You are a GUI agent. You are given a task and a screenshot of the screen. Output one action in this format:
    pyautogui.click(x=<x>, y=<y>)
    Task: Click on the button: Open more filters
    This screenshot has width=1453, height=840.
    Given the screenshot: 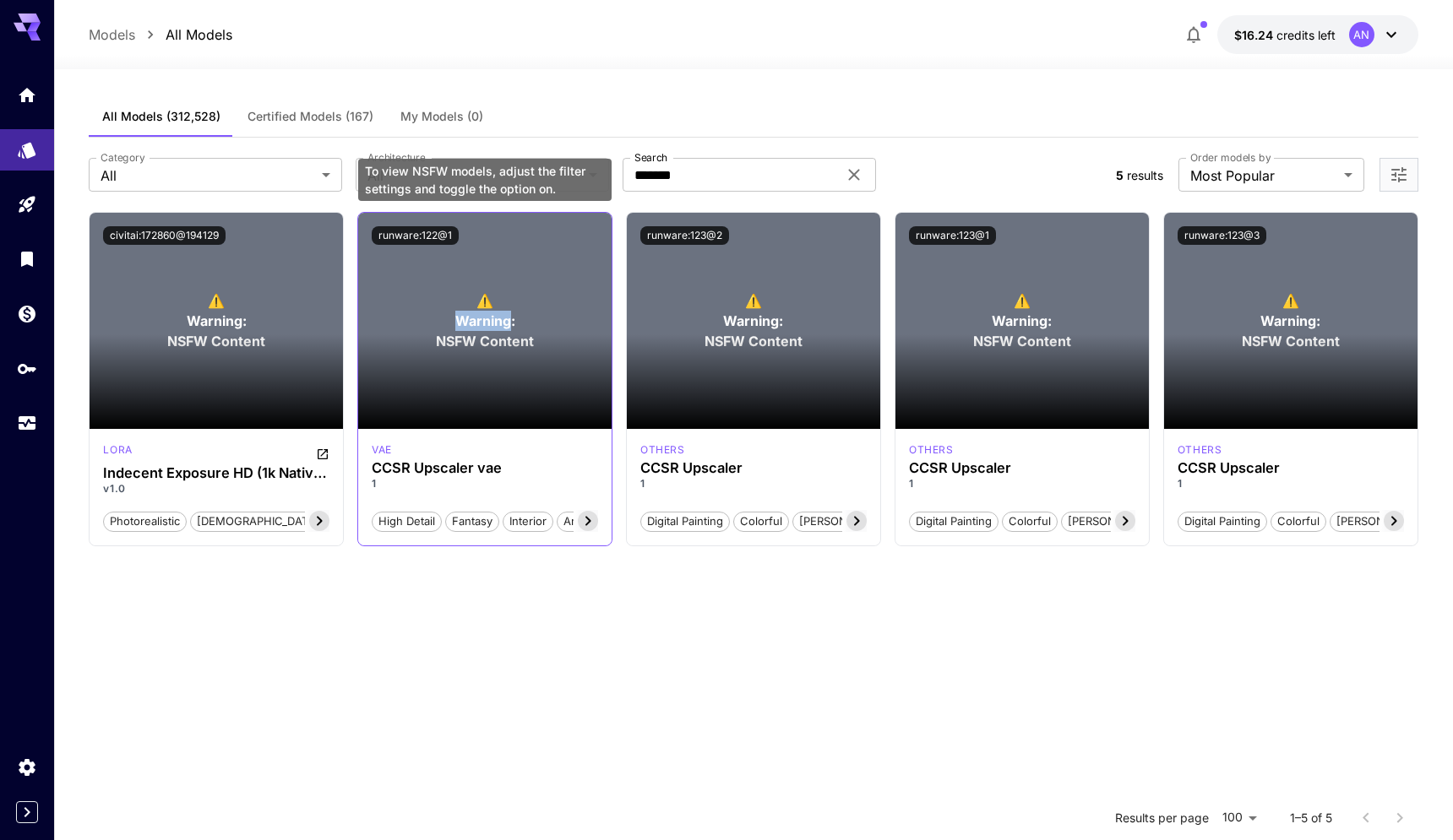 What is the action you would take?
    pyautogui.click(x=1399, y=175)
    